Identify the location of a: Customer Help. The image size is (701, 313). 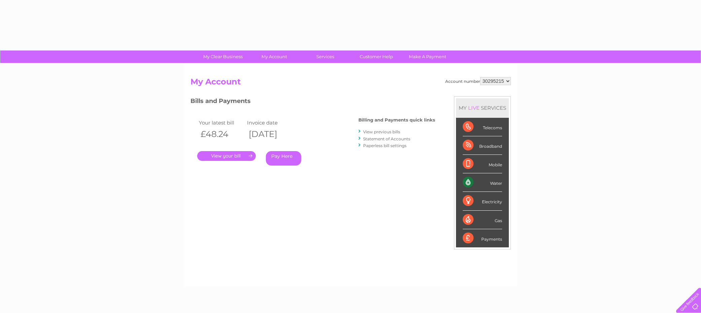
(376, 57).